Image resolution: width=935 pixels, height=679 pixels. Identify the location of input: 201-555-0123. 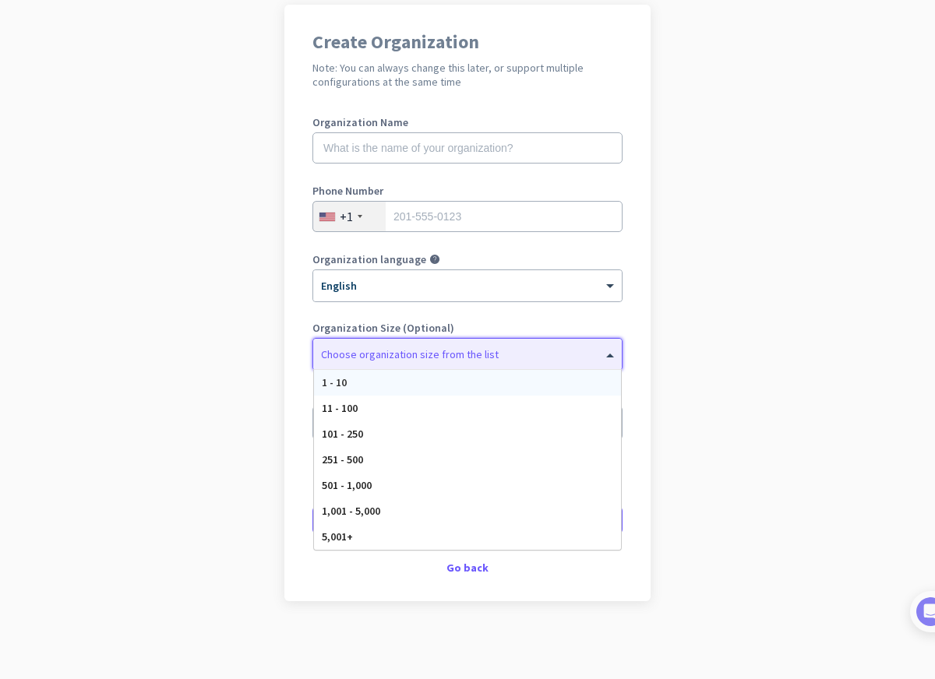
(467, 217).